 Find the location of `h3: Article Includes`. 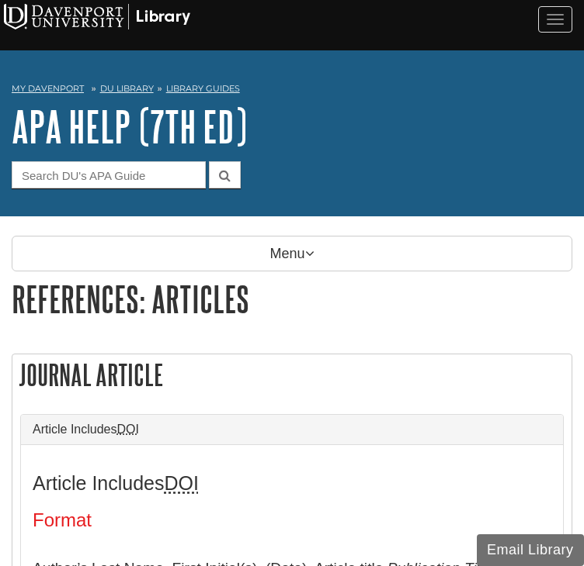

h3: Article Includes is located at coordinates (292, 483).